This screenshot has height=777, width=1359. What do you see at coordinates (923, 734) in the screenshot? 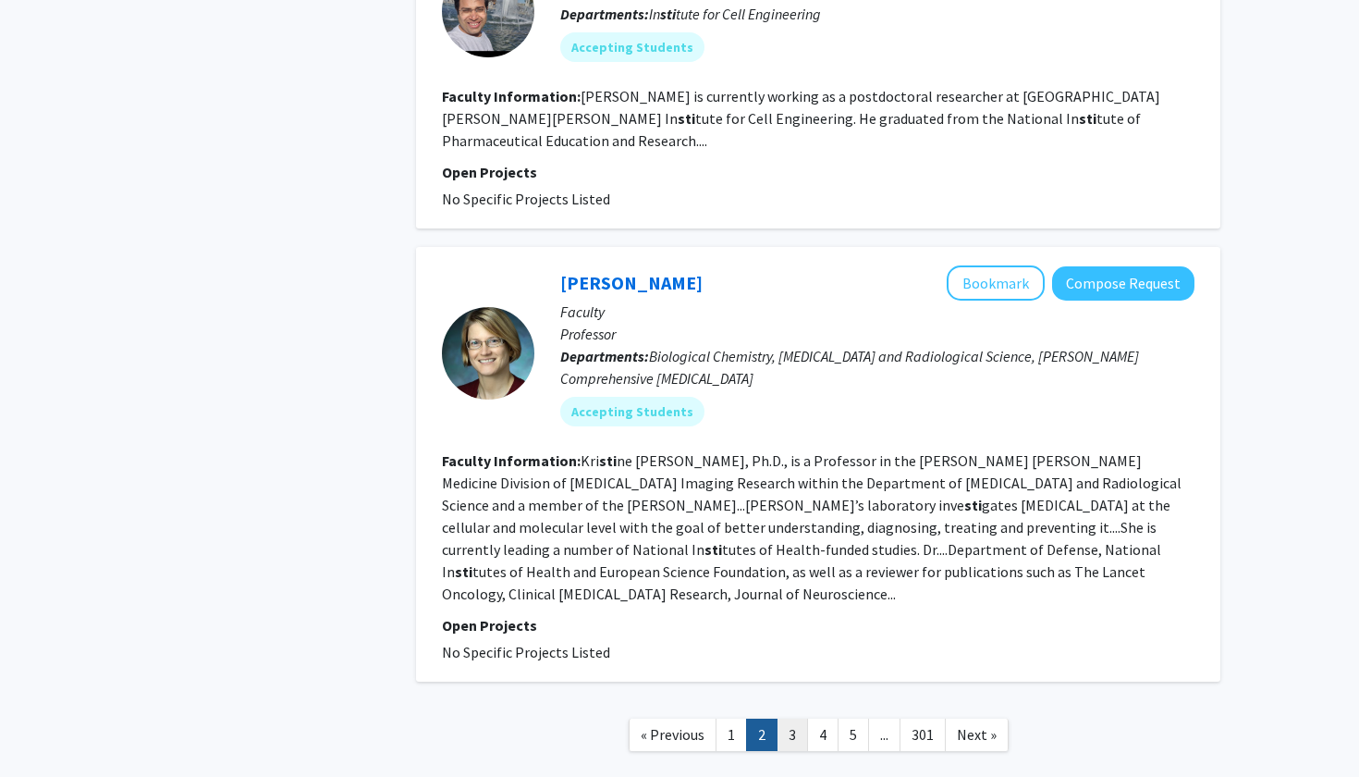
I see `a: 301` at bounding box center [923, 734].